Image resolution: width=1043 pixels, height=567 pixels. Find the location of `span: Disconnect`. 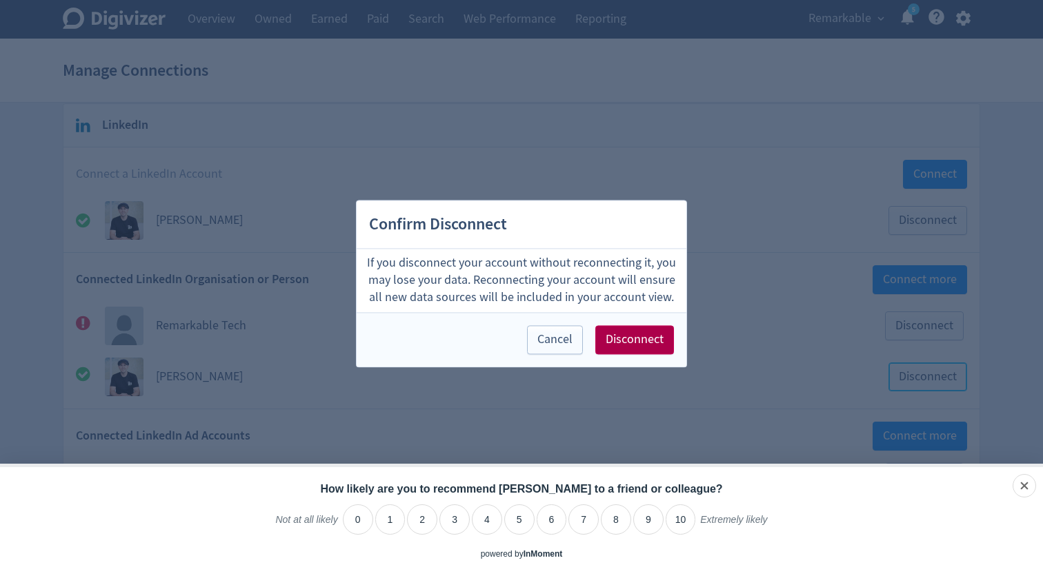

span: Disconnect is located at coordinates (634, 340).